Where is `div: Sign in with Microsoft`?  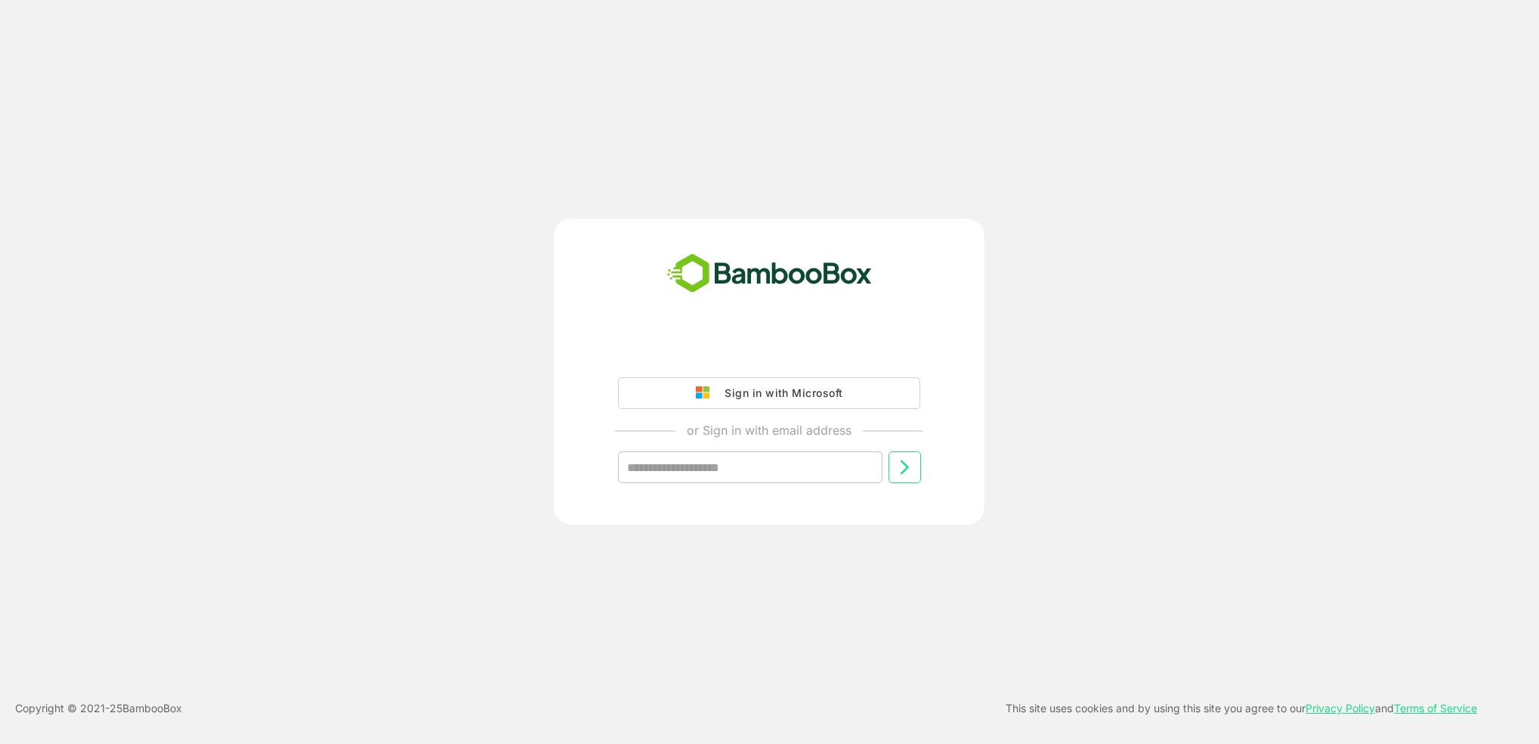
div: Sign in with Microsoft is located at coordinates (780, 393).